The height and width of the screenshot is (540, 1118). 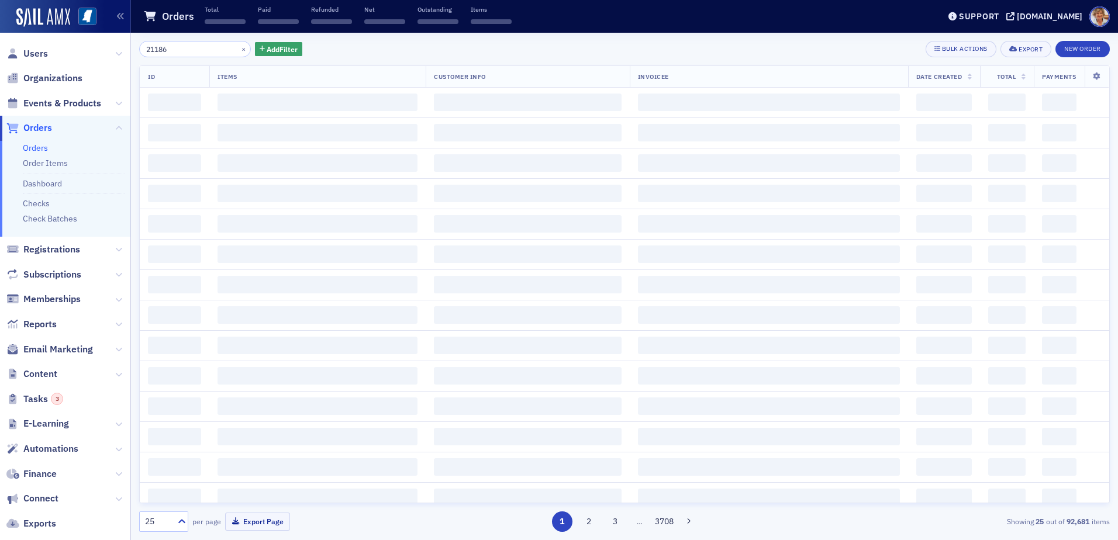 I want to click on span: E-Learning, so click(x=46, y=424).